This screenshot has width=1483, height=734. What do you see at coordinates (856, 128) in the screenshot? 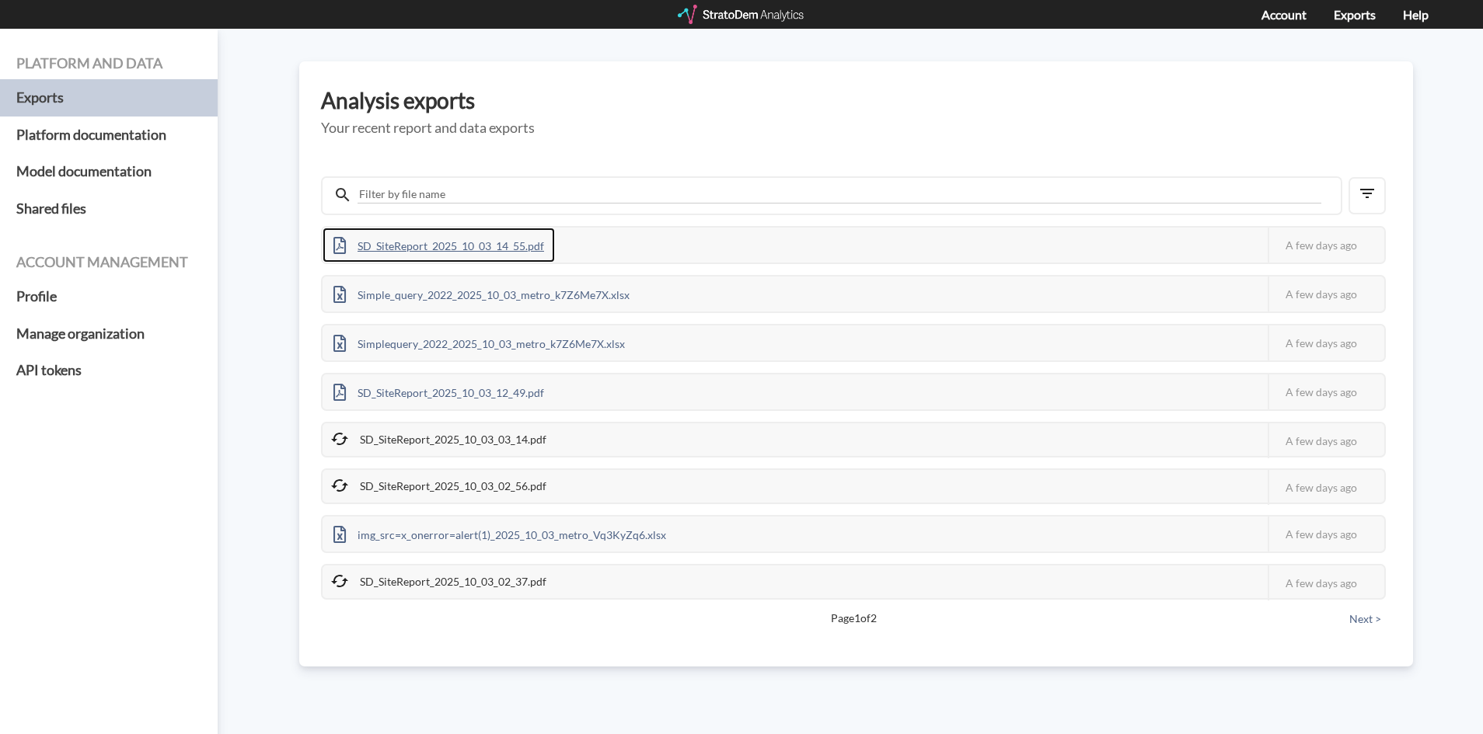
I see `h5: Your recent report and data exports` at bounding box center [856, 128].